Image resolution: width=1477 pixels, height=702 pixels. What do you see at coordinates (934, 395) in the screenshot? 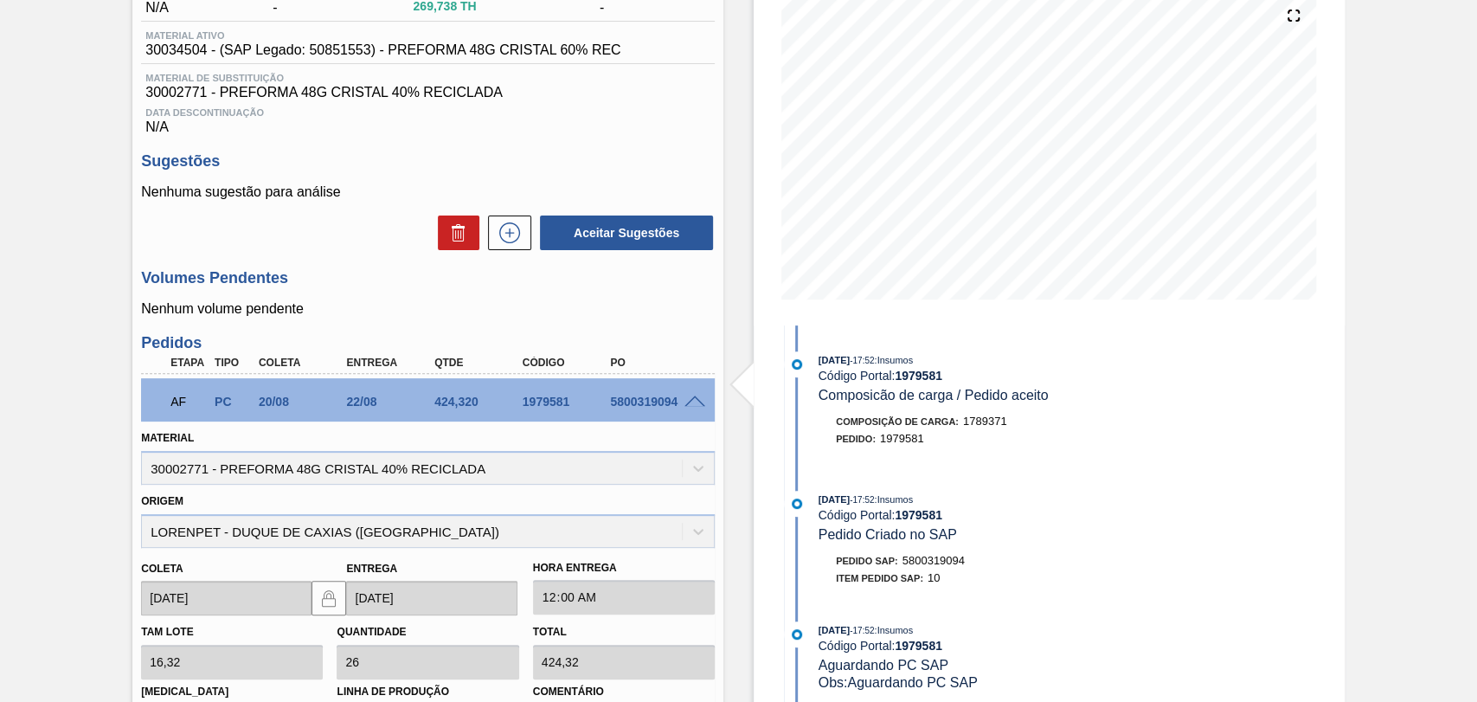
I see `span: Composicão de carga / Pedido aceito` at bounding box center [934, 395].